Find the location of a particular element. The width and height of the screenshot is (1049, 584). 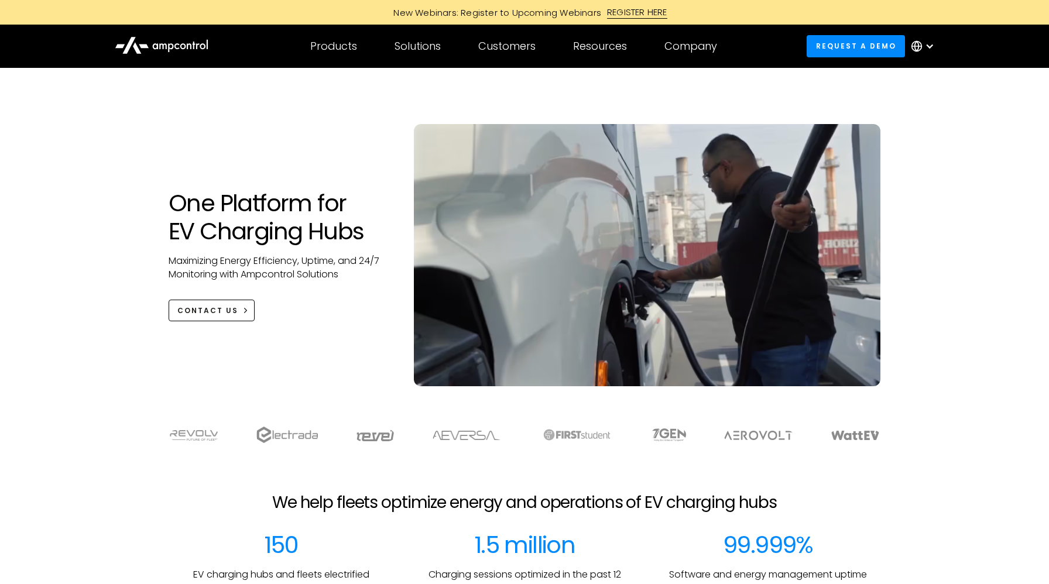

p: EV charging hubs and fleets electrified is located at coordinates (281, 575).